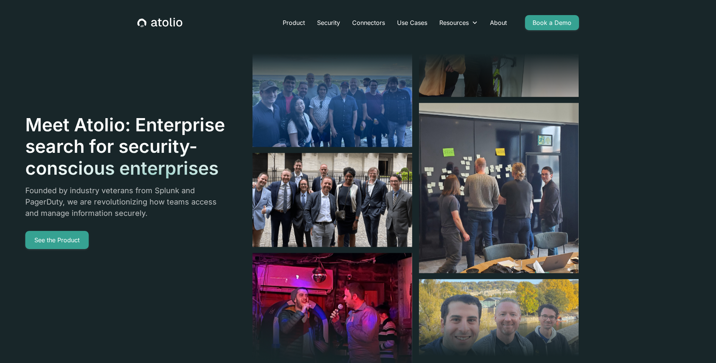 The height and width of the screenshot is (363, 716). I want to click on a: Security, so click(328, 23).